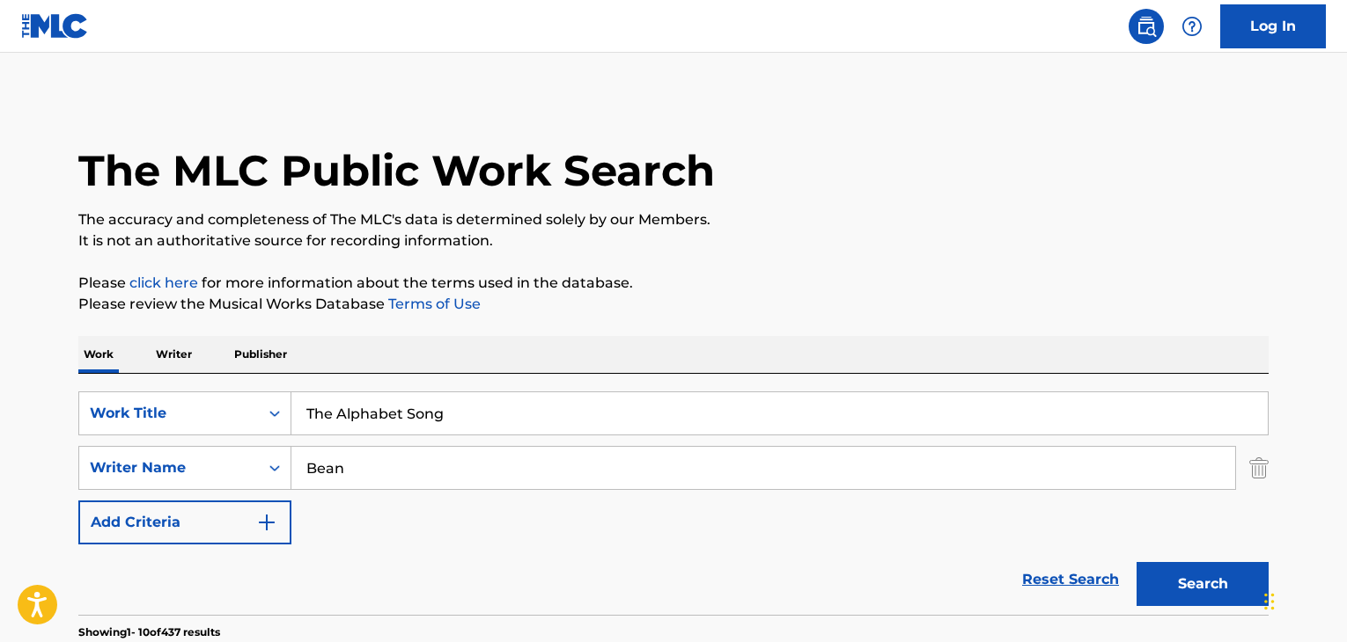  Describe the element at coordinates (1303, 600) in the screenshot. I see `div: Chat Widget` at that location.